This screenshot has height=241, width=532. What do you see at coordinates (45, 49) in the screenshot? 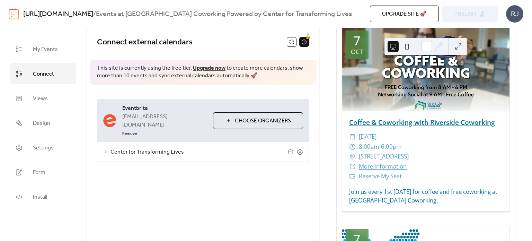
I see `span: My Events` at bounding box center [45, 49].